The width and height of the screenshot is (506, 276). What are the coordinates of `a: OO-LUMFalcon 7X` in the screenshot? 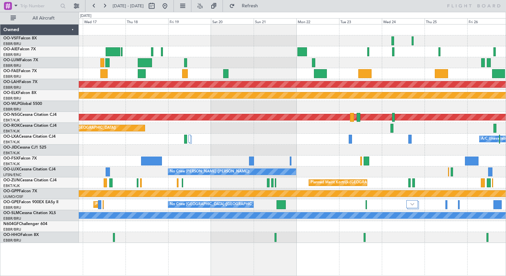 It's located at (21, 60).